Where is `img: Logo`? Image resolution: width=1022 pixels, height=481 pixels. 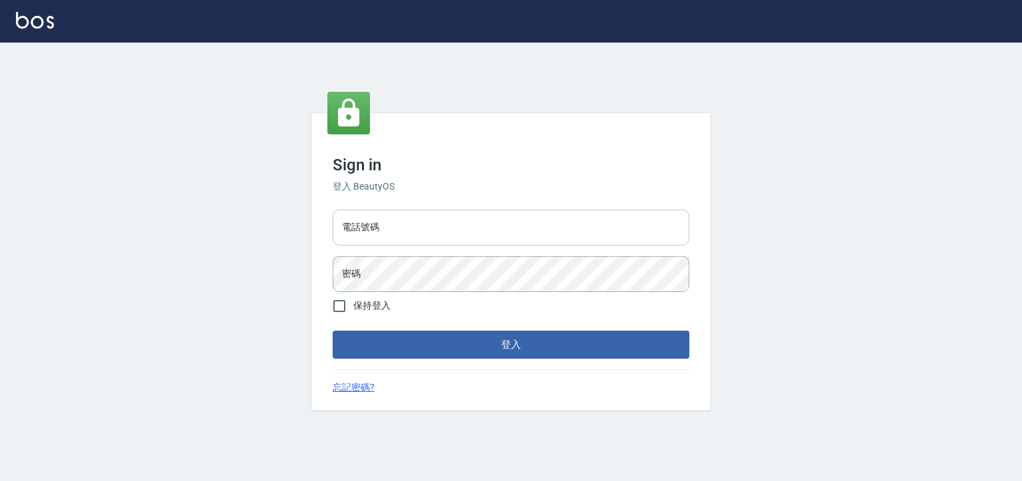 img: Logo is located at coordinates (35, 20).